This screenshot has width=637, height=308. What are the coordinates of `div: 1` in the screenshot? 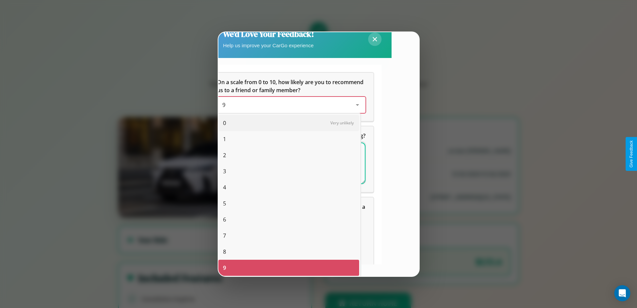 It's located at (289, 139).